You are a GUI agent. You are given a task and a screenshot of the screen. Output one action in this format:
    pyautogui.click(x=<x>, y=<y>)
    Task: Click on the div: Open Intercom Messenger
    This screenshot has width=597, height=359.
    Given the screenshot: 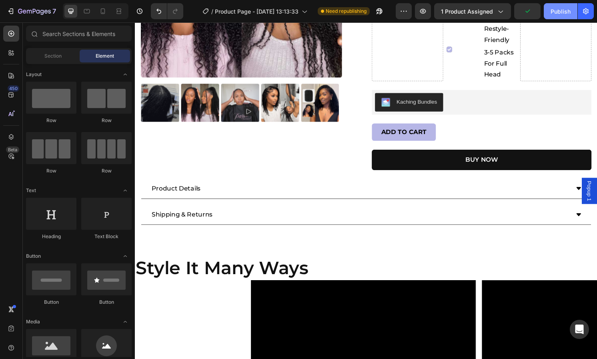 What is the action you would take?
    pyautogui.click(x=579, y=329)
    